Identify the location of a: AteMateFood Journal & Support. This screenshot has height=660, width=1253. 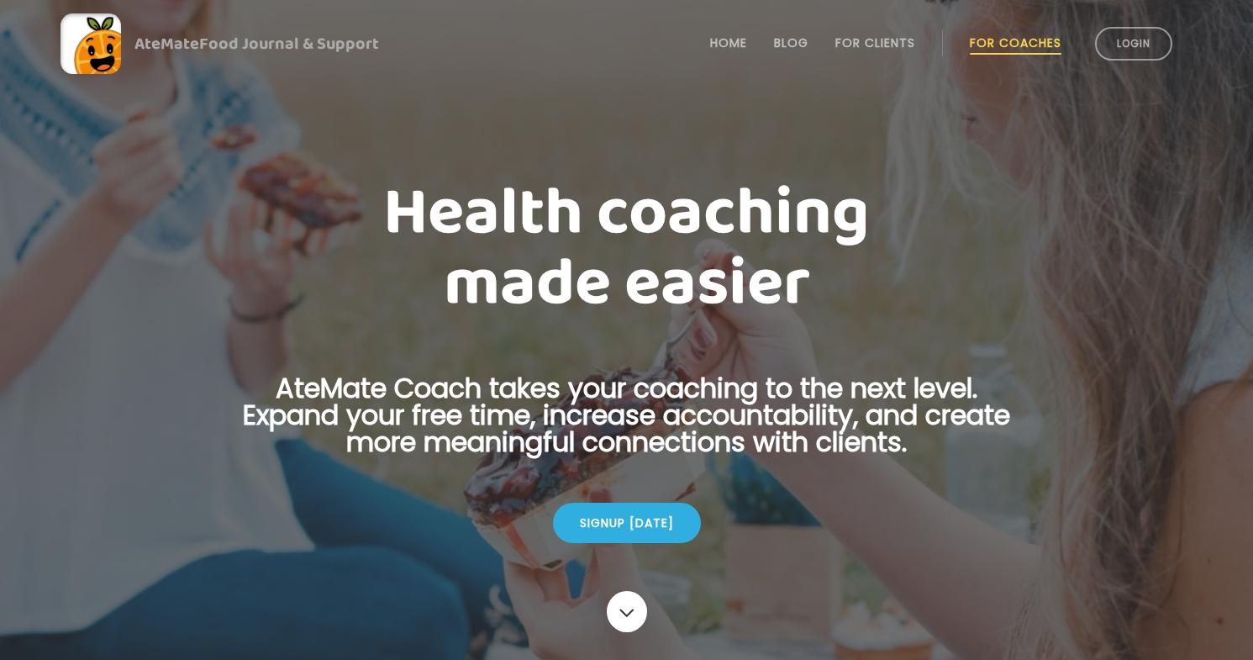
(626, 44).